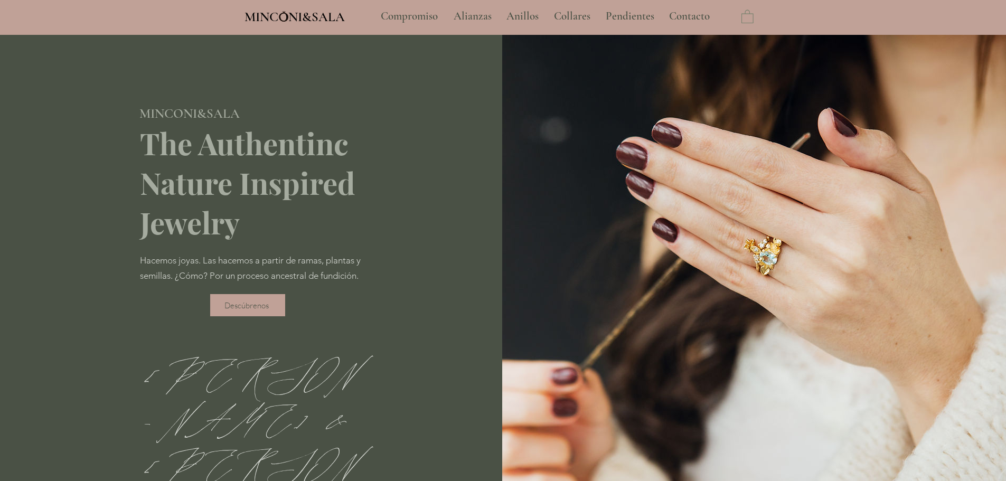  I want to click on a: Contacto, so click(690, 16).